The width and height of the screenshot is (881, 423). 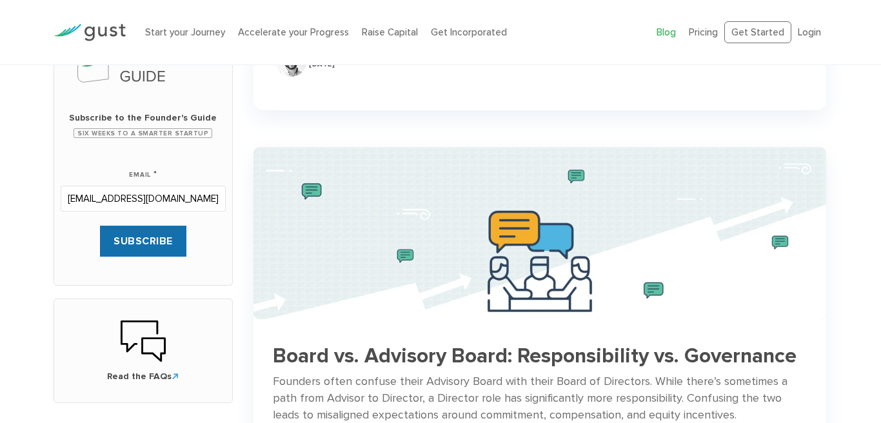 I want to click on a: Raise Capital, so click(x=390, y=32).